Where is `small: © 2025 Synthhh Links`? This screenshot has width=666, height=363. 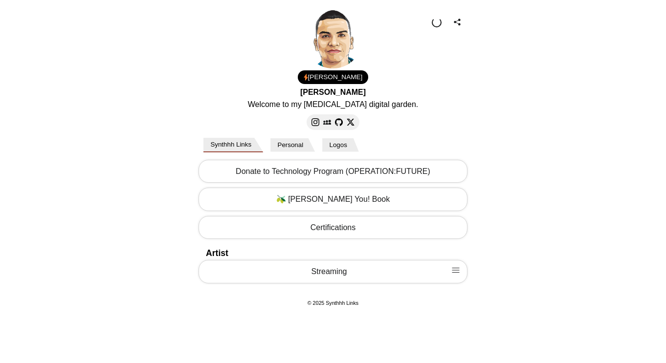 small: © 2025 Synthhh Links is located at coordinates (333, 303).